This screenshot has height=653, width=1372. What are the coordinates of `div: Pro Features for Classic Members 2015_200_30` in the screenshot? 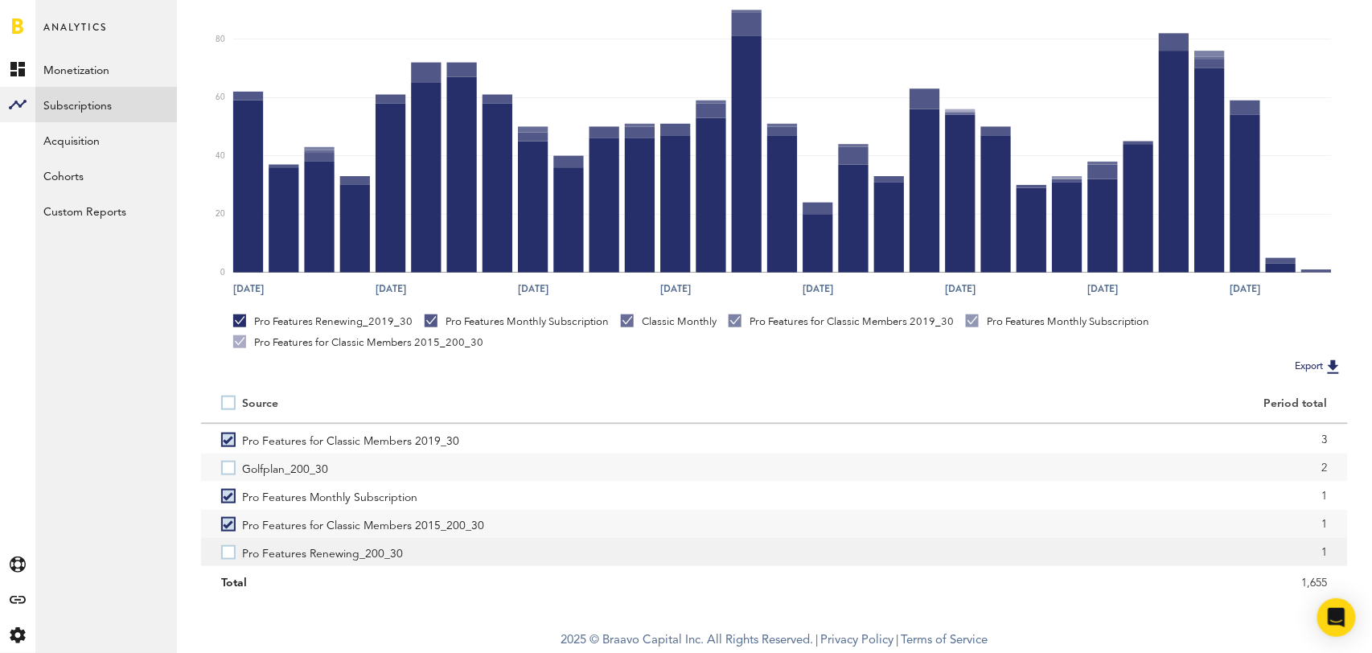 It's located at (358, 343).